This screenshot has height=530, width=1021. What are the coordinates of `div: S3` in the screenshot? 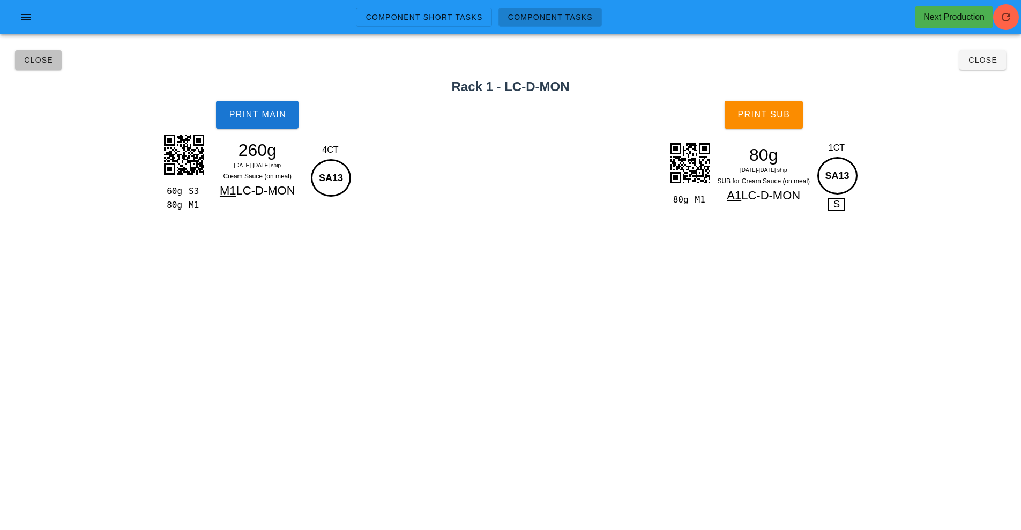 It's located at (195, 191).